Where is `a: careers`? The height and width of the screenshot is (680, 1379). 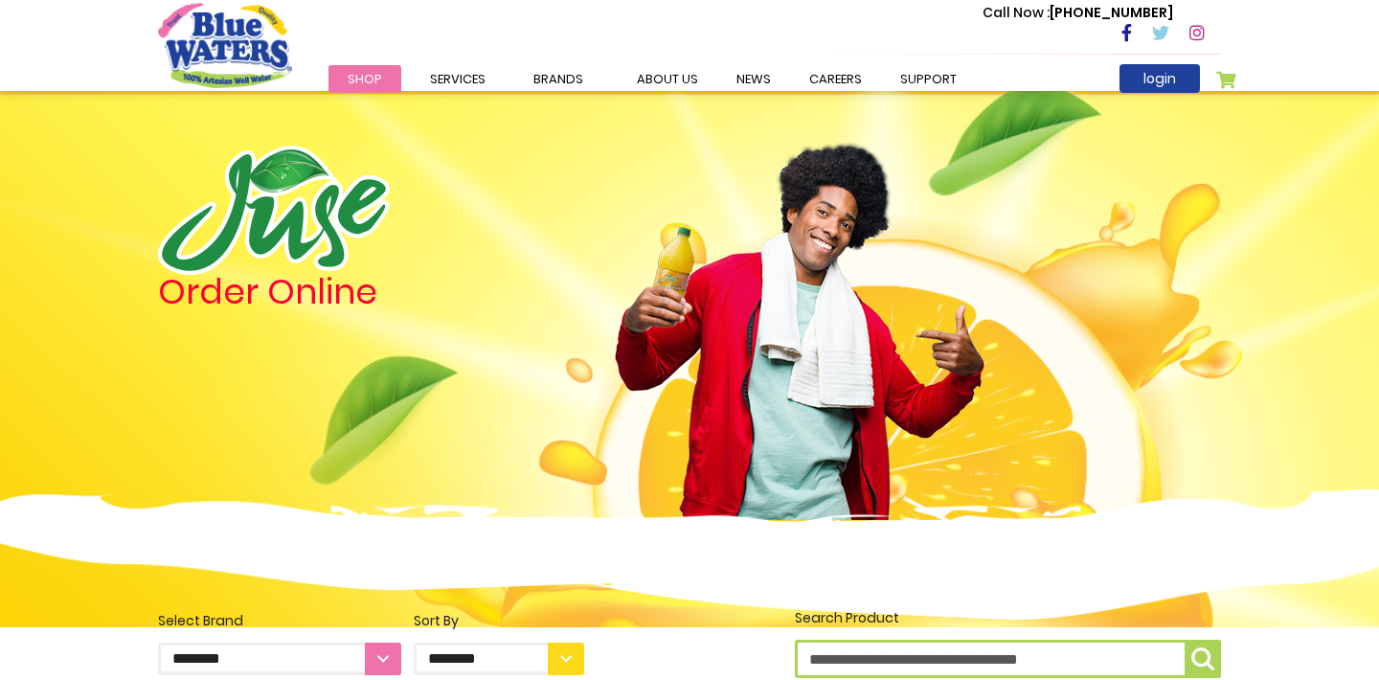 a: careers is located at coordinates (835, 79).